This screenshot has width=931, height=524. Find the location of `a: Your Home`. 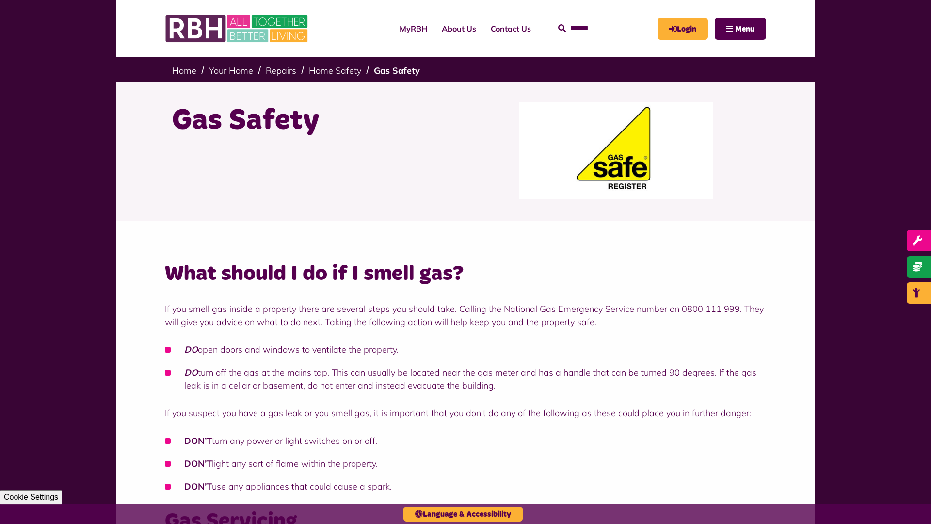

a: Your Home is located at coordinates (231, 70).